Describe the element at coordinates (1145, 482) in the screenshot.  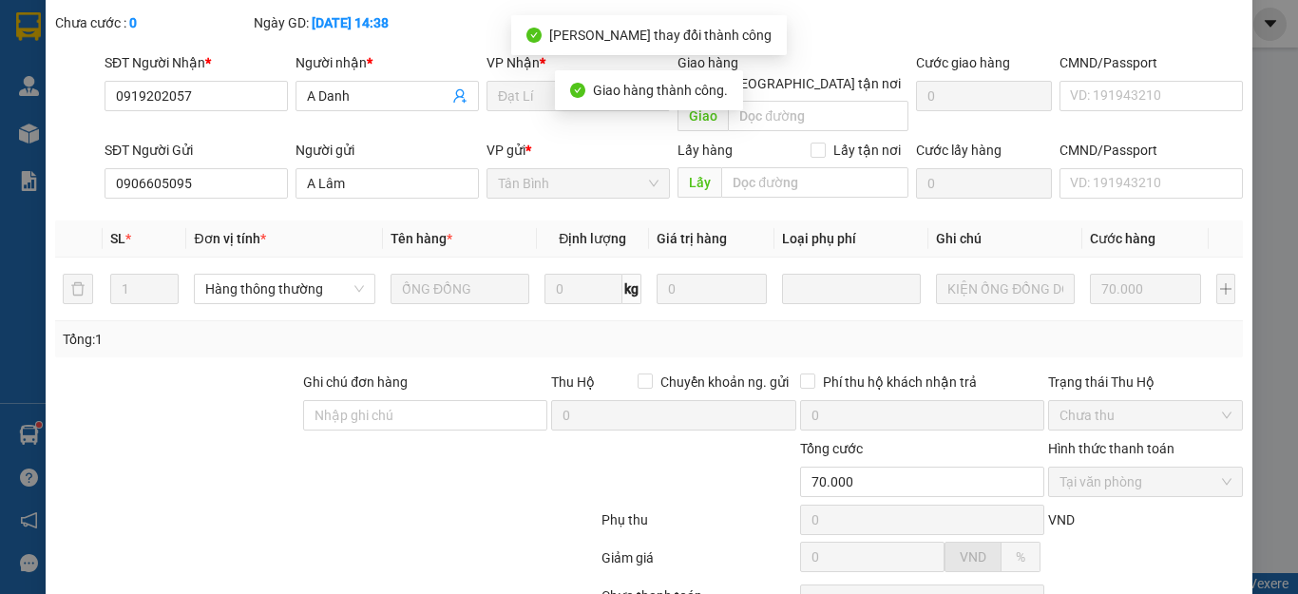
I see `span: Tại văn phòng` at that location.